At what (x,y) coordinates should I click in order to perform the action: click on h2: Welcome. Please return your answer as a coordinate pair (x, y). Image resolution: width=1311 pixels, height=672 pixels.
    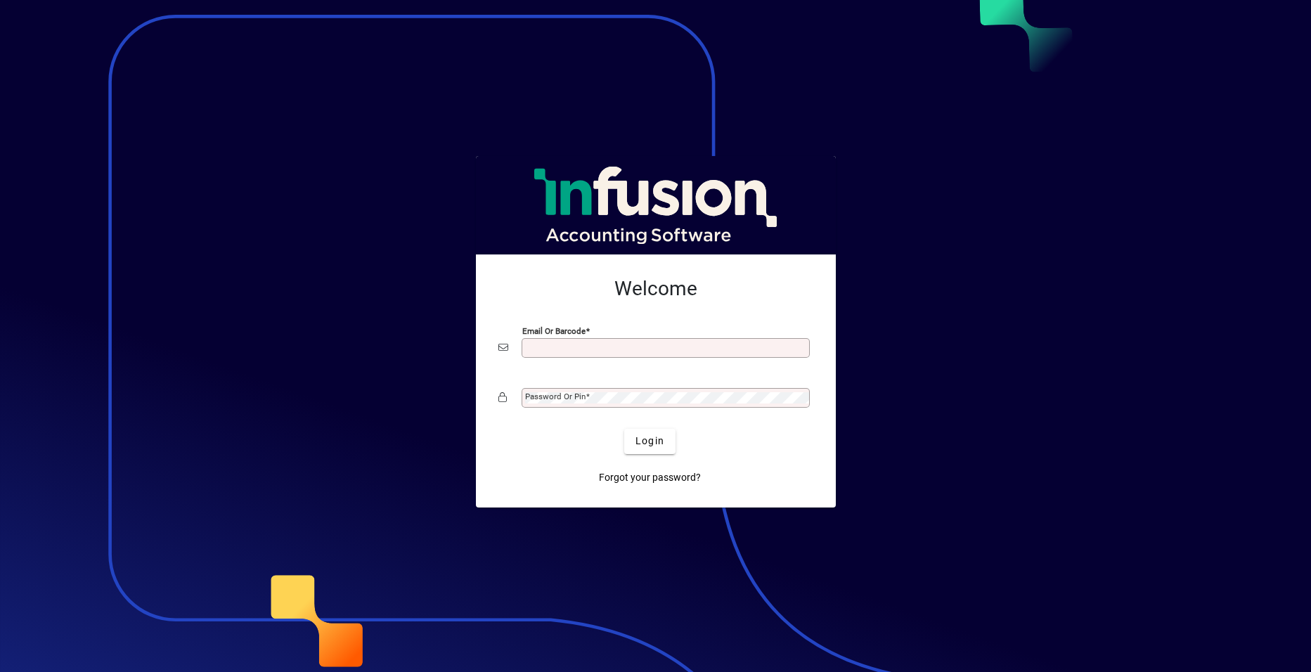
    Looking at the image, I should click on (656, 289).